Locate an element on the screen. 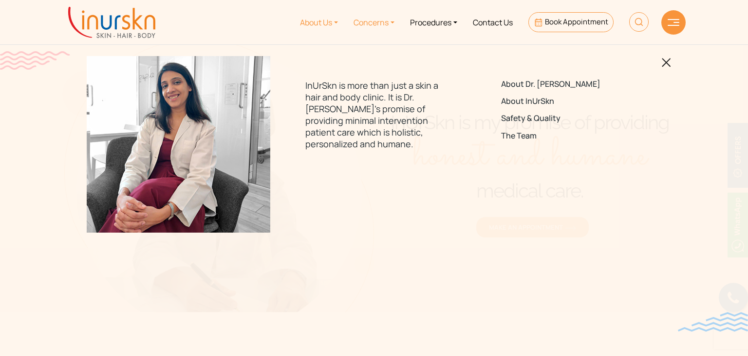 The width and height of the screenshot is (748, 356). a: Book Appointment is located at coordinates (571, 22).